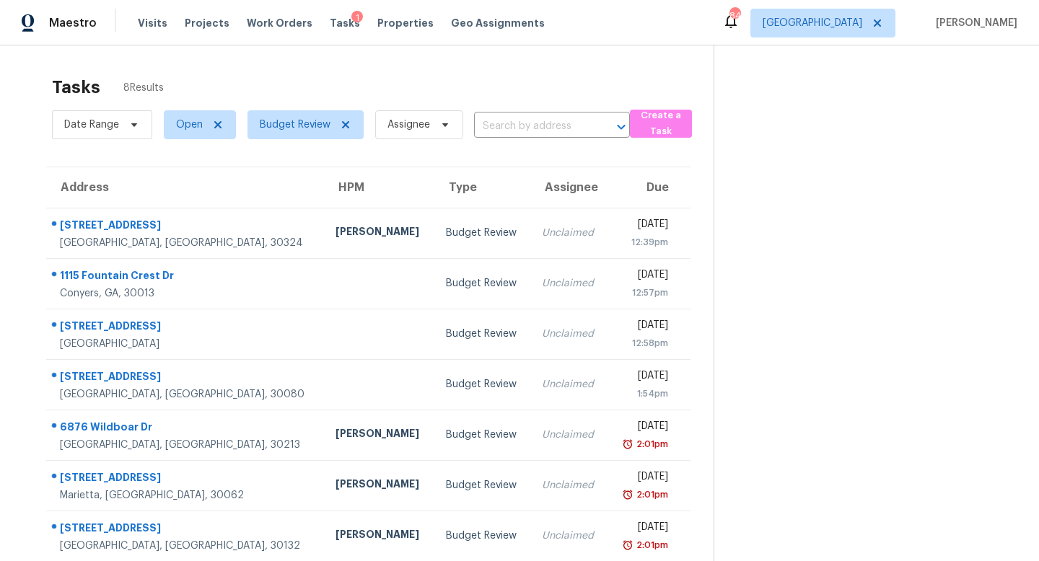 The width and height of the screenshot is (1039, 561). Describe the element at coordinates (185, 188) in the screenshot. I see `th: Address` at that location.